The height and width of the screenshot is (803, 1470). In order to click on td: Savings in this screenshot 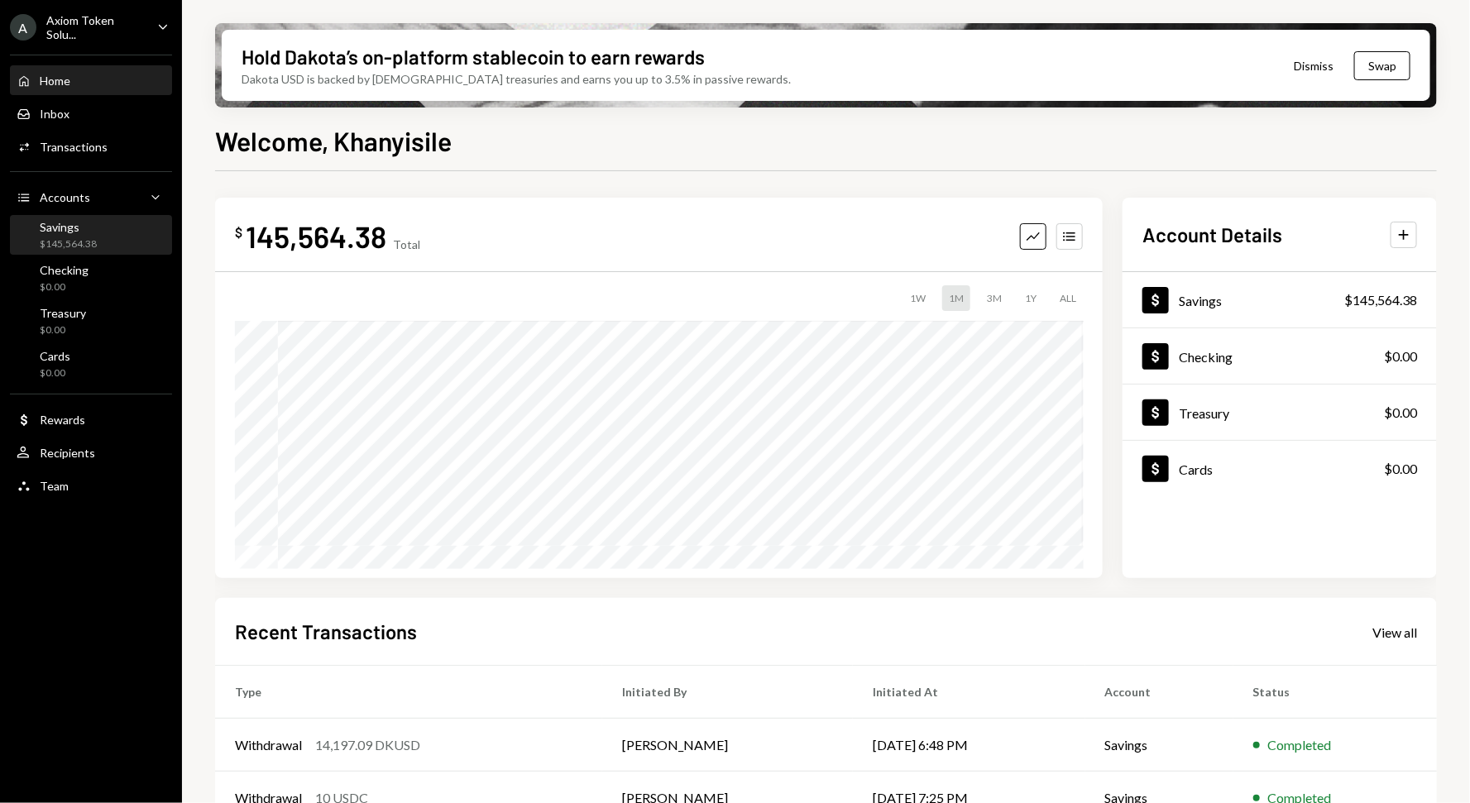, I will do `click(1159, 745)`.